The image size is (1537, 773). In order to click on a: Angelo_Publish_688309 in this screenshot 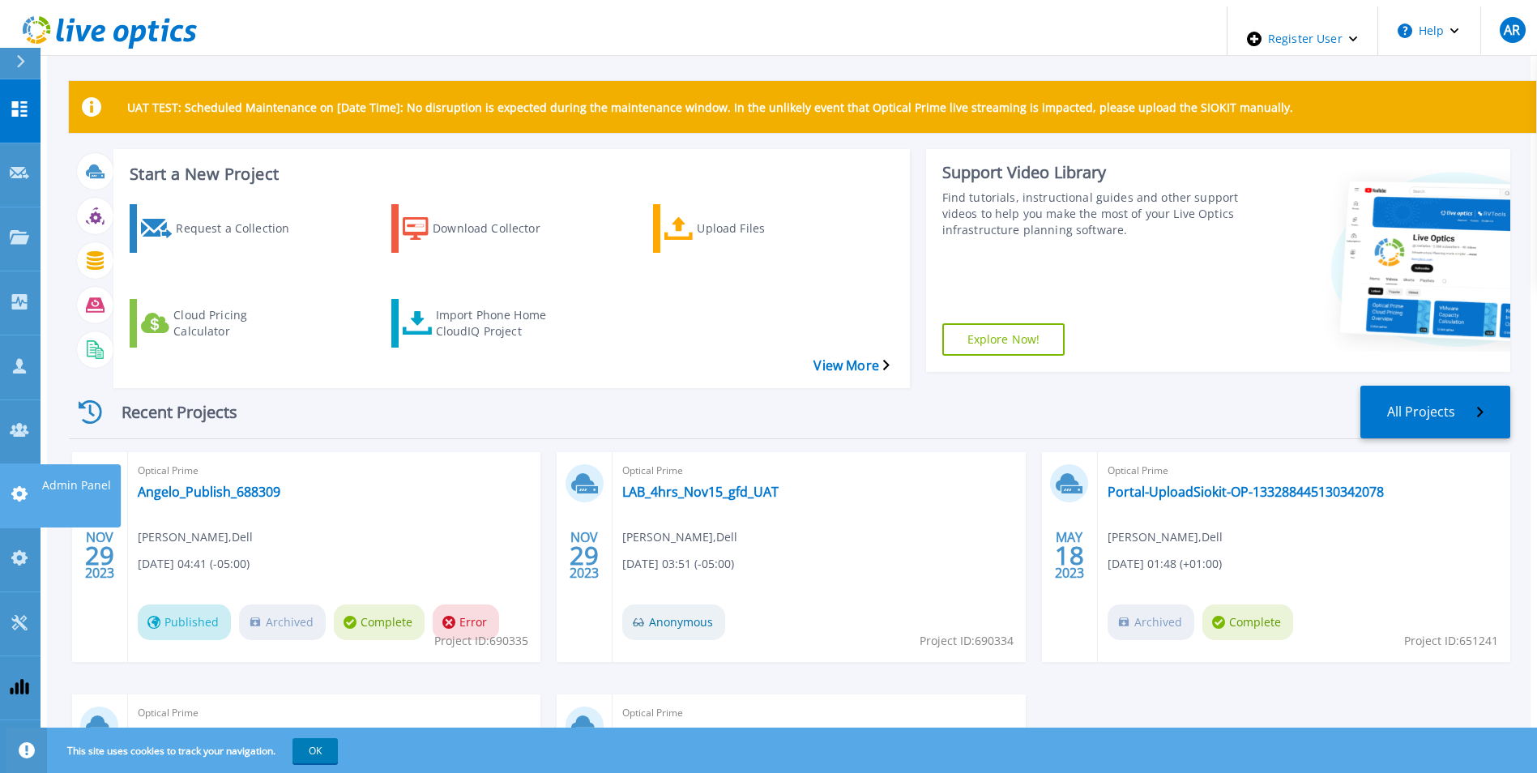, I will do `click(209, 492)`.